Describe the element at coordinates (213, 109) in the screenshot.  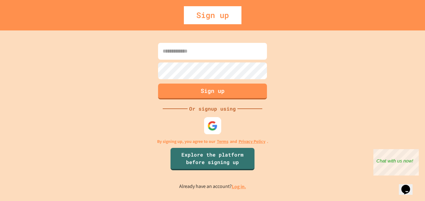
I see `div: Or signup using` at that location.